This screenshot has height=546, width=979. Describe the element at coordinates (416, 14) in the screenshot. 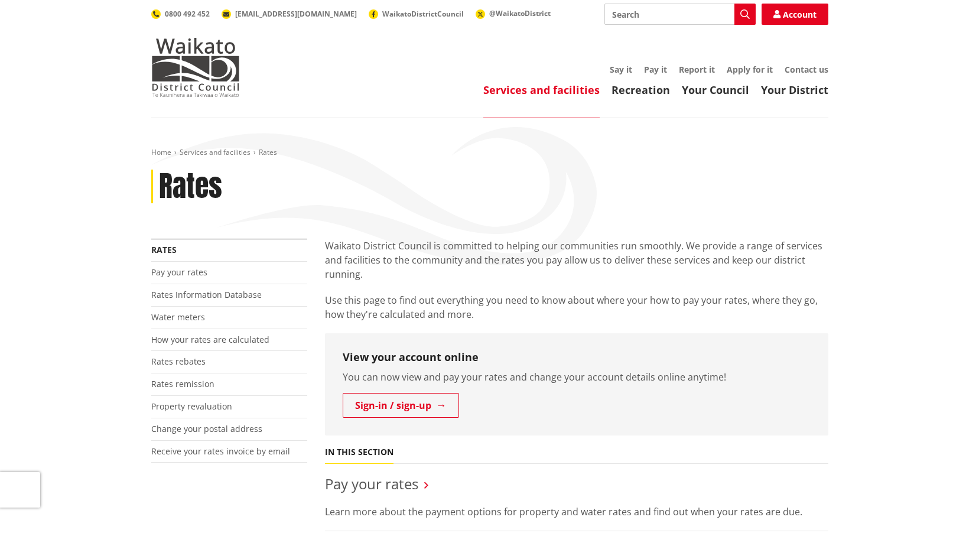

I see `a: WaikatoDistrictCouncil` at that location.